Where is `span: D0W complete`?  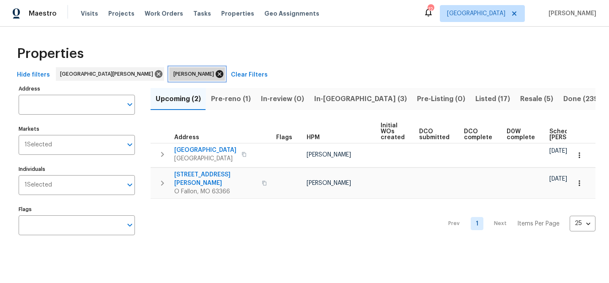
span: D0W complete is located at coordinates (521, 134).